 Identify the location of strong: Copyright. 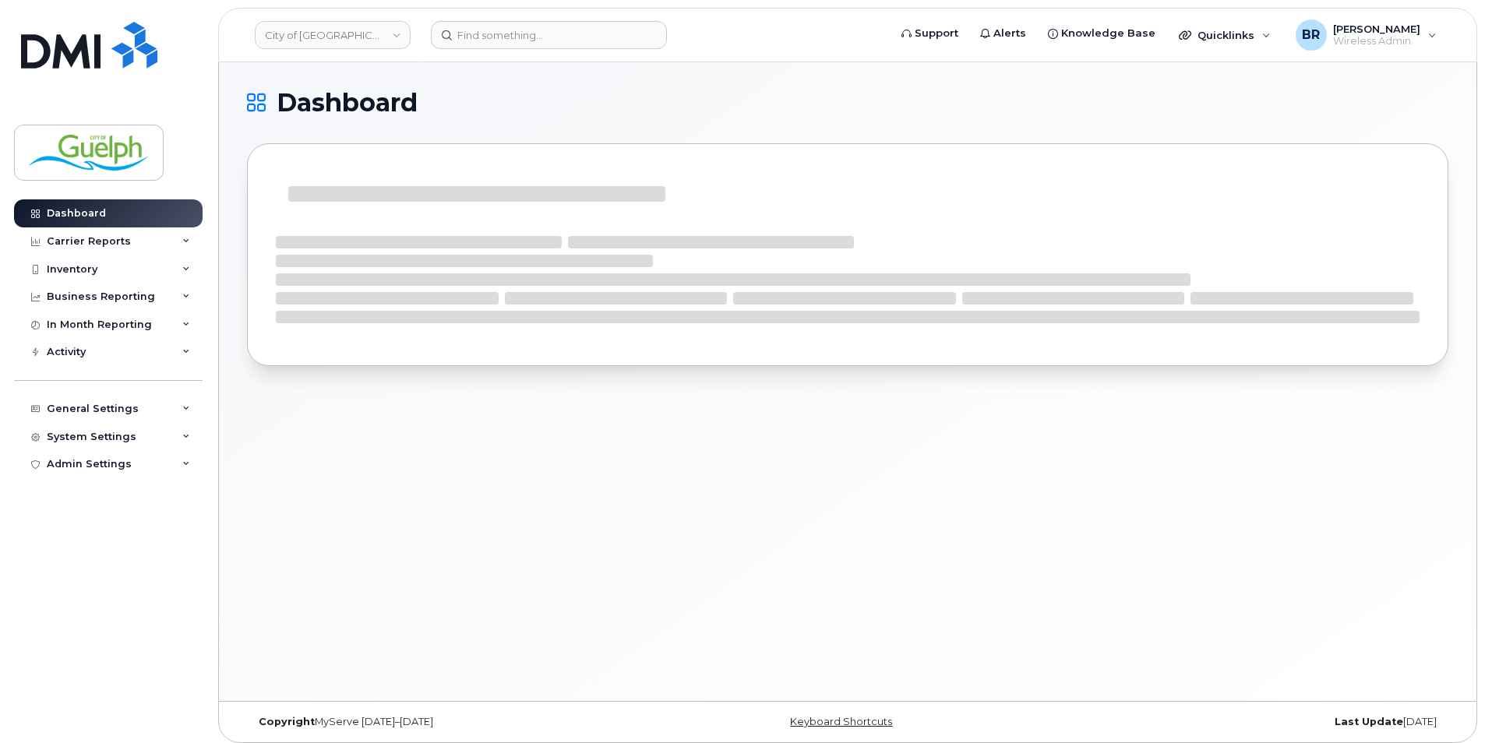
(287, 721).